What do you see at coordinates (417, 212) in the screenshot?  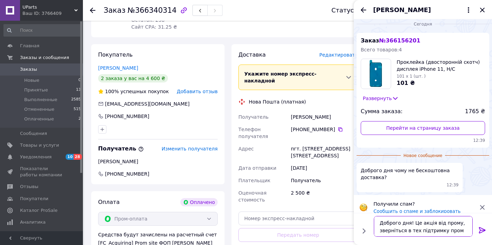 I see `button: Сообщить о спаме и заблокировать` at bounding box center [417, 212].